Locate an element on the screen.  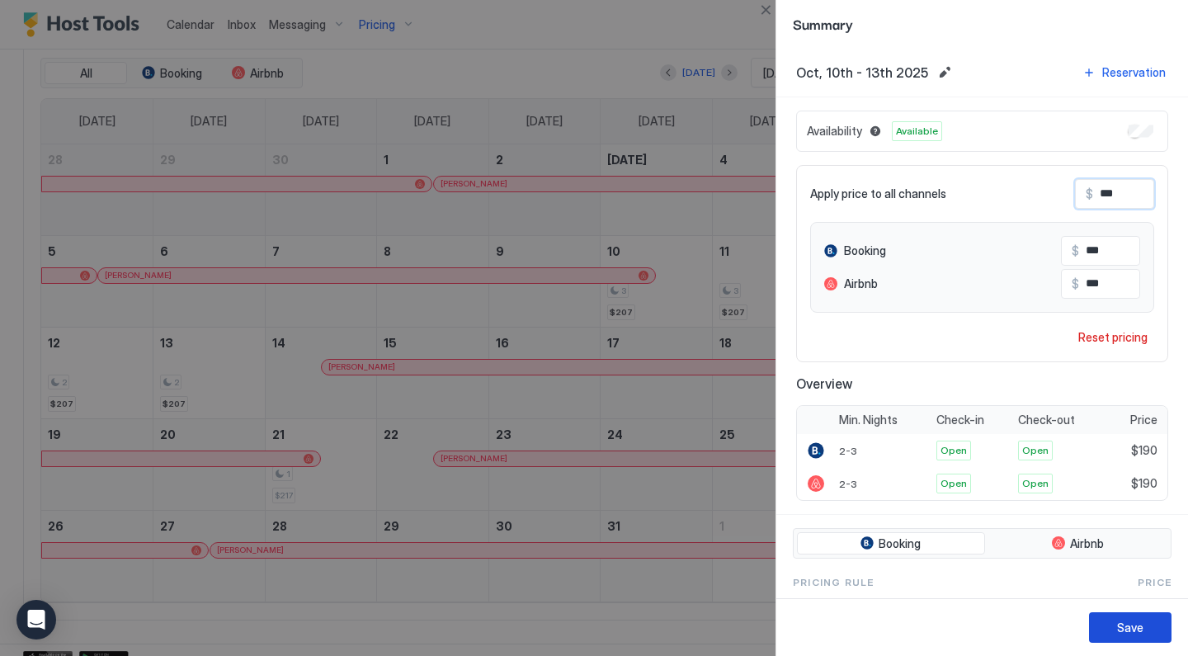
div: Reset pricing is located at coordinates (1113, 337).